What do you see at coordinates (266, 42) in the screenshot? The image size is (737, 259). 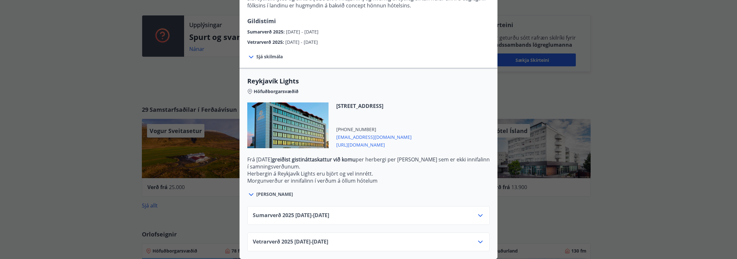 I see `span: Vetrarverð 2025 :` at bounding box center [266, 42].